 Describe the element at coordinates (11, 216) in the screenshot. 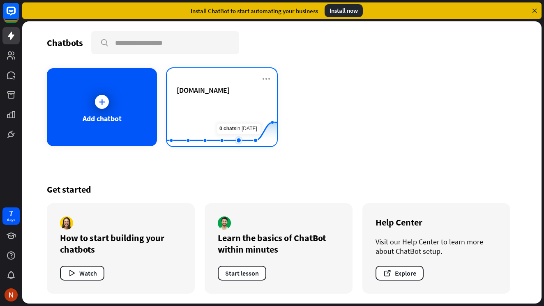

I see `a: 7 days` at that location.